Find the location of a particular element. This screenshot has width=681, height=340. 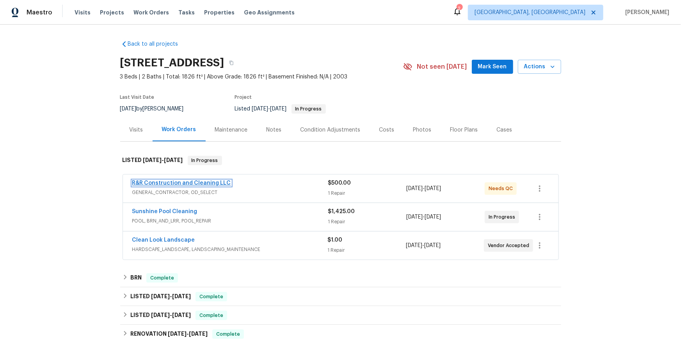

span: Mark Seen is located at coordinates (493, 67).